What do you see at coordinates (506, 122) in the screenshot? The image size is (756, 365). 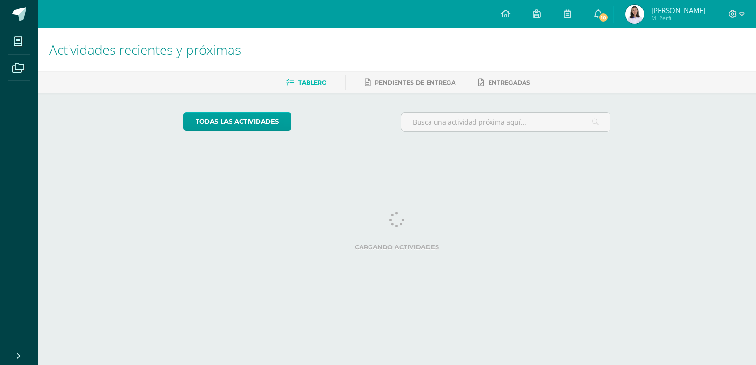 I see `input: Busca una actividad próxima aquí...` at bounding box center [506, 122].